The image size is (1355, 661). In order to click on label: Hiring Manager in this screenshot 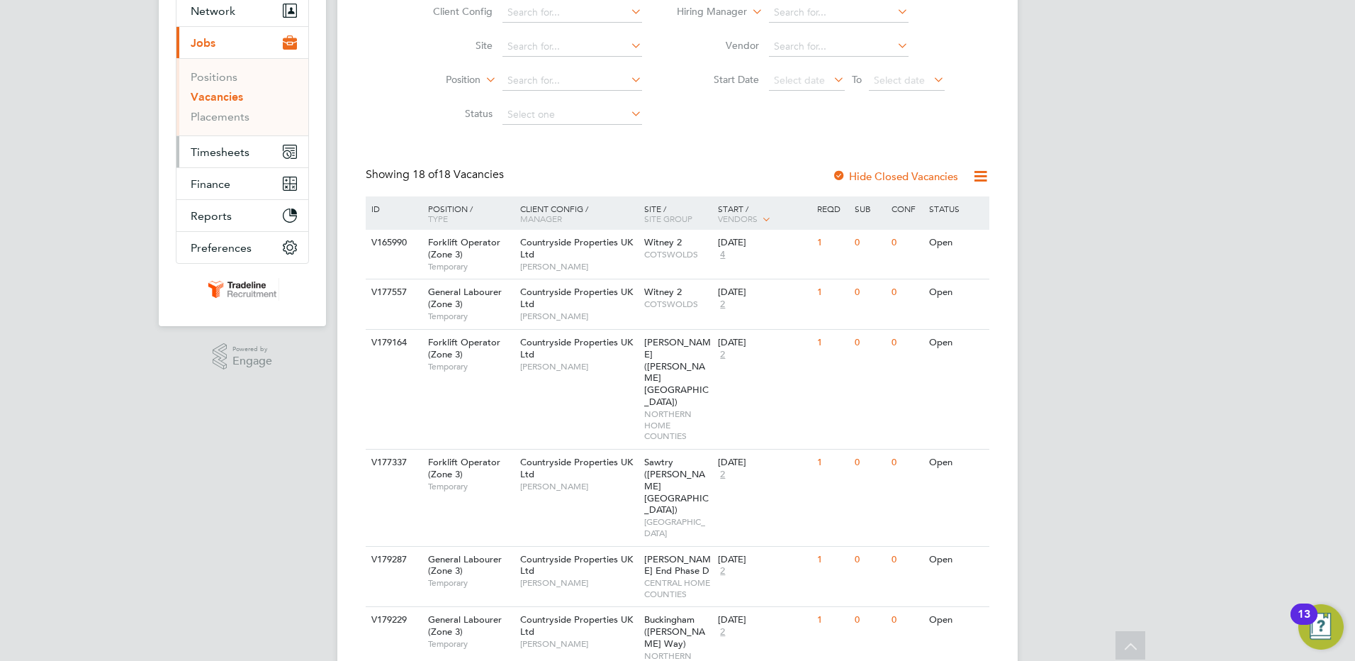, I will do `click(706, 12)`.